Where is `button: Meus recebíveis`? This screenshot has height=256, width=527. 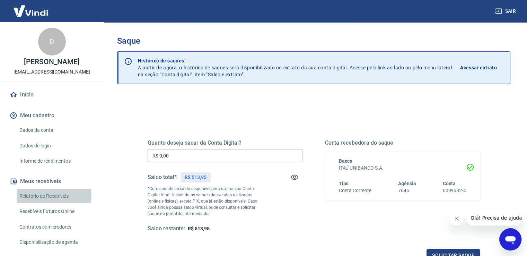
button: Meus recebíveis is located at coordinates (52, 181).